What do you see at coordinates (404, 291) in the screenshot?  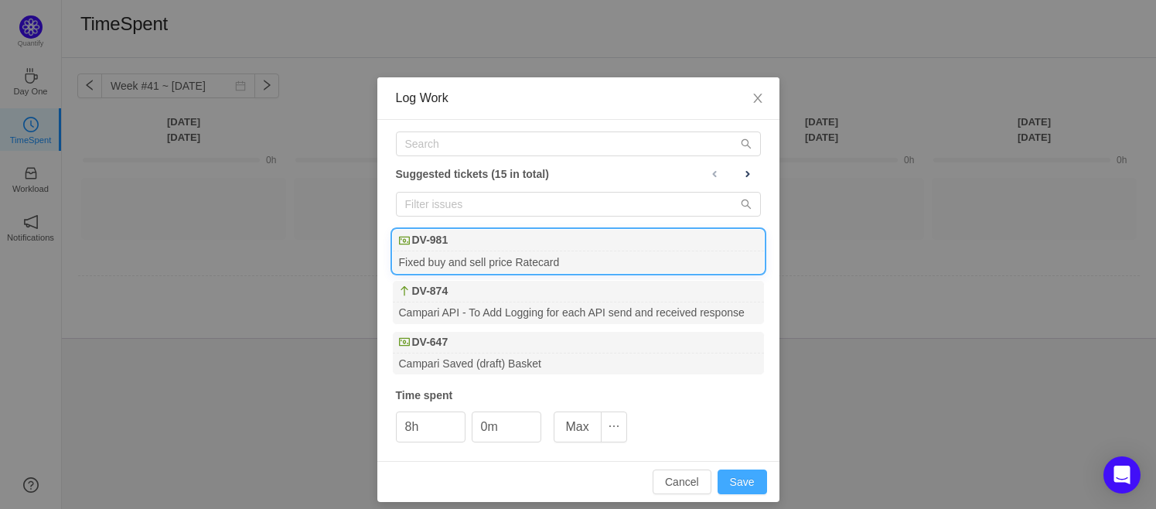 I see `img: Enhancement - Internal` at bounding box center [404, 291].